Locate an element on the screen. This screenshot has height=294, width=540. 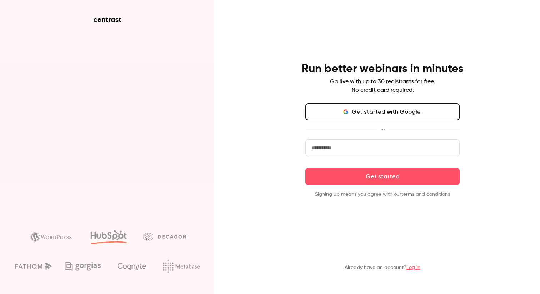
span: or is located at coordinates (382, 130).